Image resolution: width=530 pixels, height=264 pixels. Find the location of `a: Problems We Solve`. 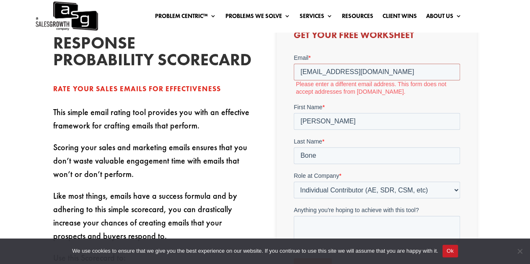

a: Problems We Solve is located at coordinates (257, 18).